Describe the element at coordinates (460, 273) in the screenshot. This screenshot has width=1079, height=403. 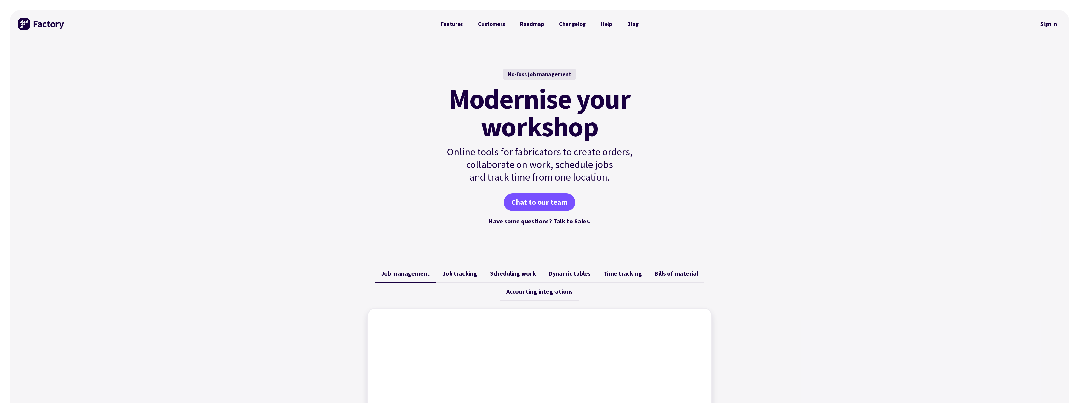
I see `span: Job tracking` at that location.